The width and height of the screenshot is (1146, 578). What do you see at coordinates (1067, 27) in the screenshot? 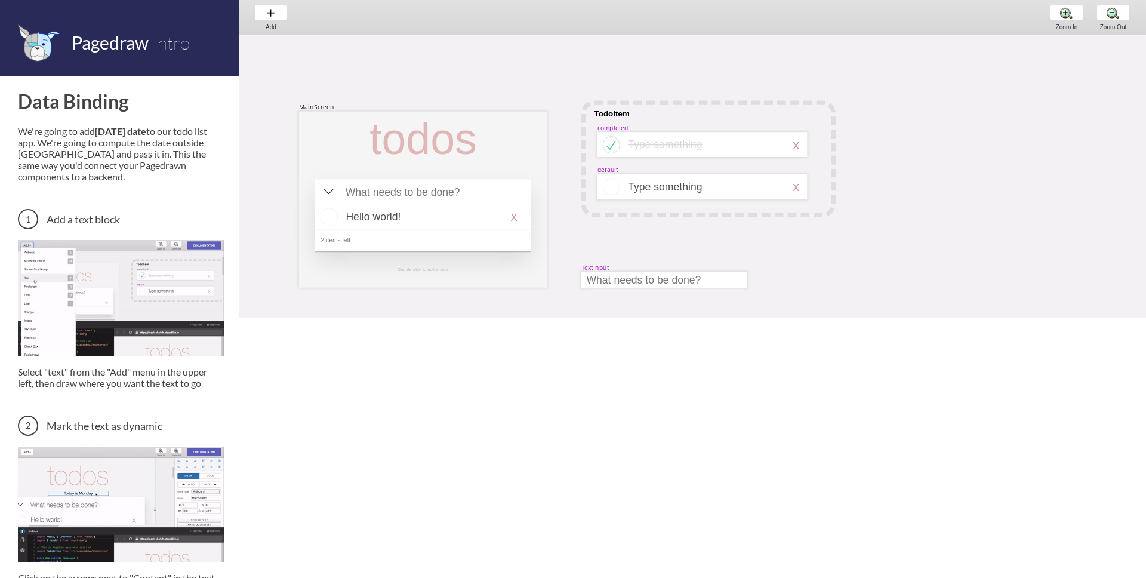
I see `div: Zoom In` at bounding box center [1067, 27].